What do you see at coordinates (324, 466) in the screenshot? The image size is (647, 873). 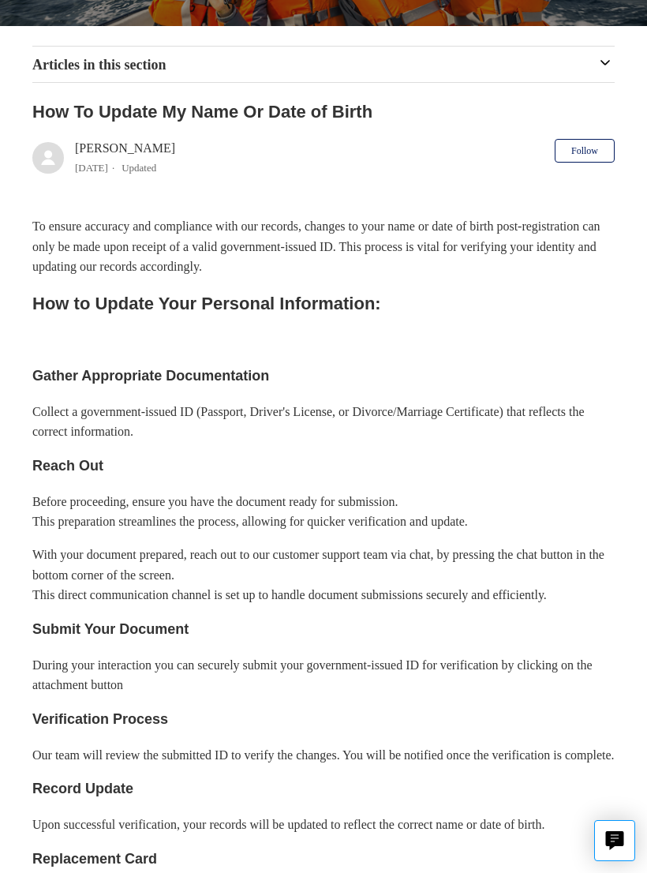 I see `h3: Reach Out` at bounding box center [324, 466].